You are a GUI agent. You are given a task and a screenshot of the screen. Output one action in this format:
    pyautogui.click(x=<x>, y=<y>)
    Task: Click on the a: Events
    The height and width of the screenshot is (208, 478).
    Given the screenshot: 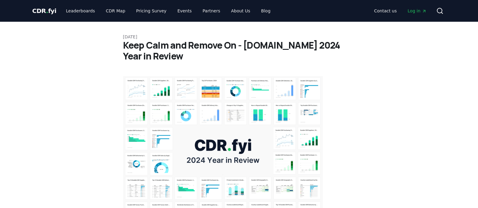 What is the action you would take?
    pyautogui.click(x=184, y=11)
    